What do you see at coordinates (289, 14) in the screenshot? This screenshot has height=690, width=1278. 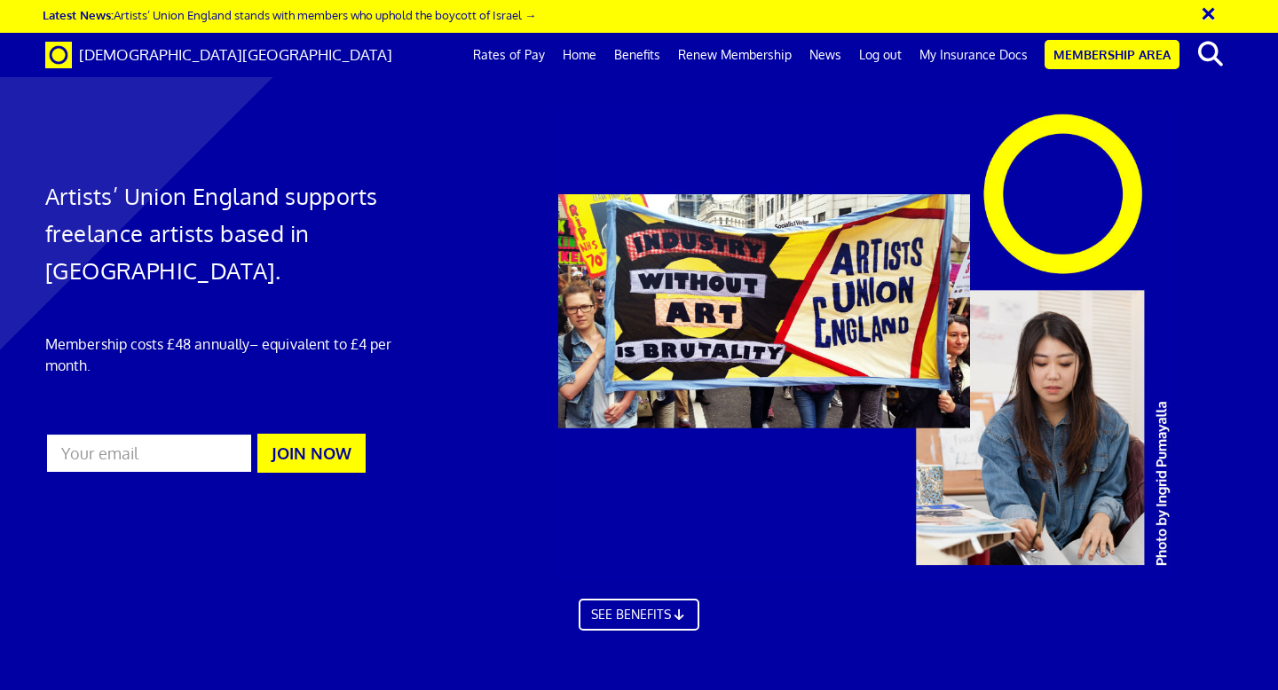 I see `a: Latest News:Artists’ Union England stands with members who uphold the boycott of Israel →` at bounding box center [289, 14].